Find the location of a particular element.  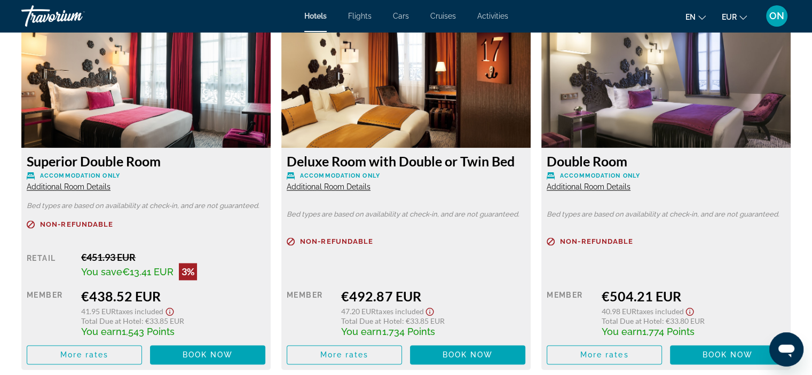

a: Cruises is located at coordinates (443, 16).